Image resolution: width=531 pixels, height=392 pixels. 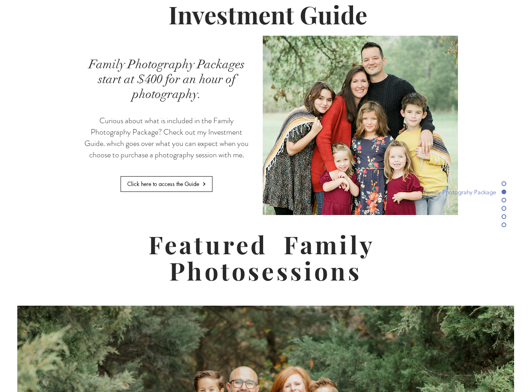 I want to click on img: Large Family Photo by Photography of Sarah Mae, so click(x=360, y=125).